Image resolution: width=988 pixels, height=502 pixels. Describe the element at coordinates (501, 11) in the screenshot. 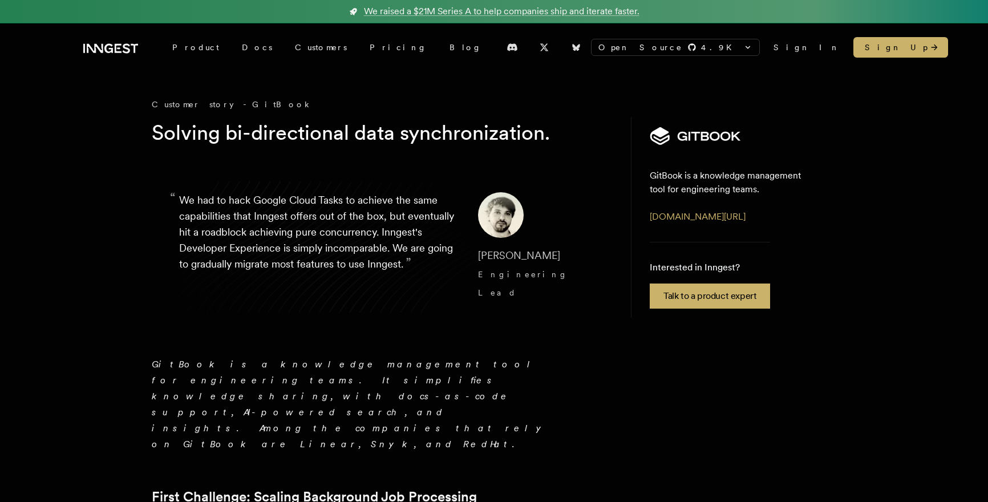

I see `span: We raised a $21M Series A to help companies ship and iterate faster.` at that location.